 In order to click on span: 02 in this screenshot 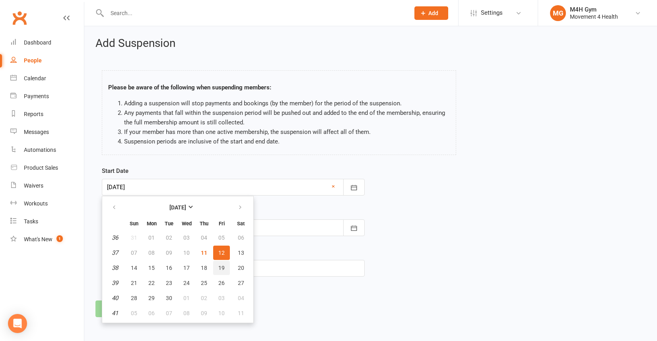, I will do `click(204, 298)`.